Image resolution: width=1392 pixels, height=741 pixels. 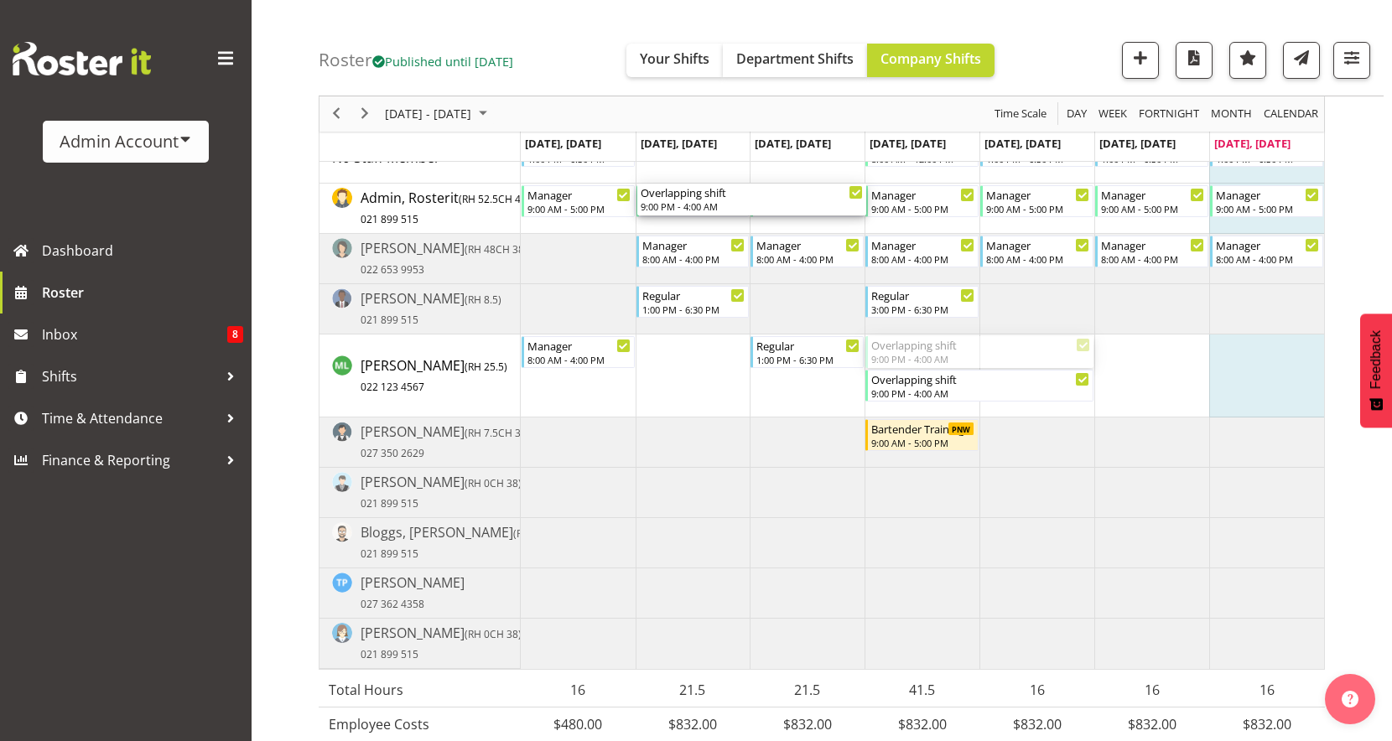 What do you see at coordinates (922, 401) in the screenshot?
I see `table: Timeline Week of October 5, 2025` at bounding box center [922, 401].